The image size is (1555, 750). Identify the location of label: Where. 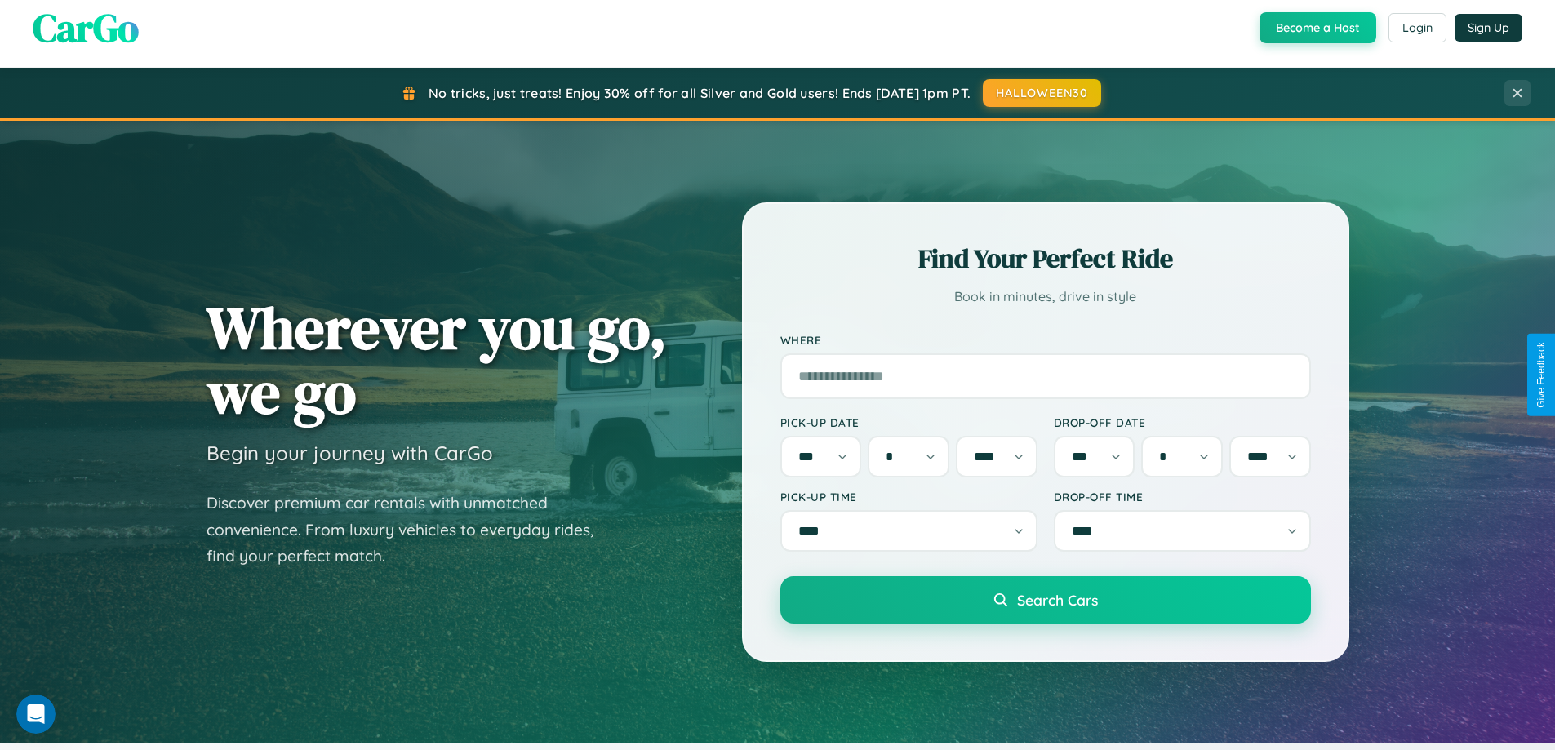
(1046, 340).